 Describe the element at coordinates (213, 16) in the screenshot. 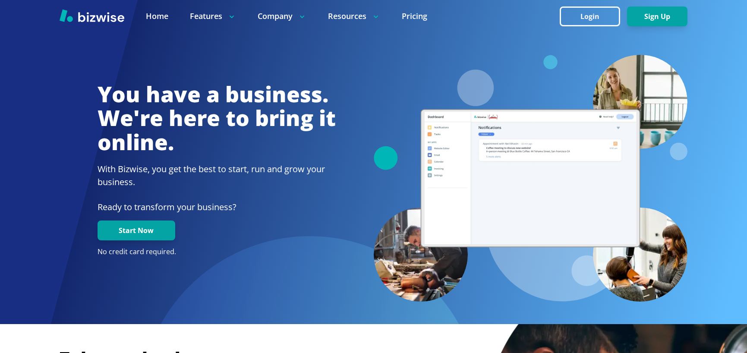

I see `p: Features` at that location.